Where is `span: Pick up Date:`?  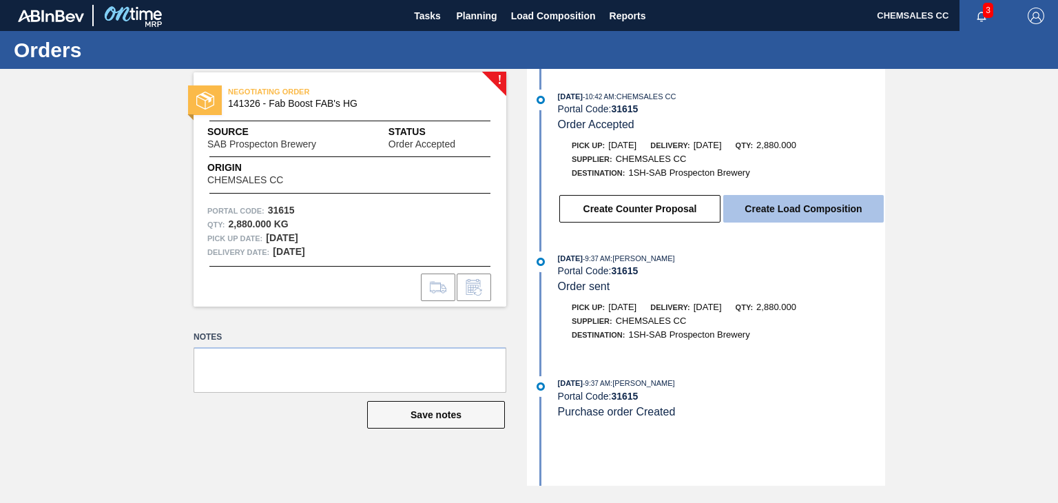 span: Pick up Date: is located at coordinates (235, 238).